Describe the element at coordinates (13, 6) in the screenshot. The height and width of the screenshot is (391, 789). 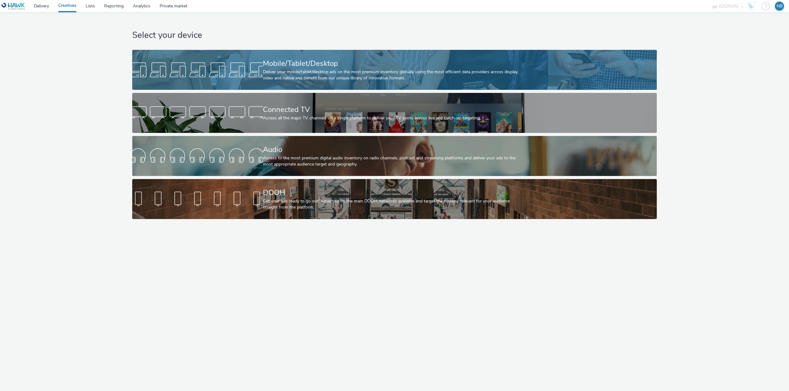
I see `img: undefined Logo` at that location.